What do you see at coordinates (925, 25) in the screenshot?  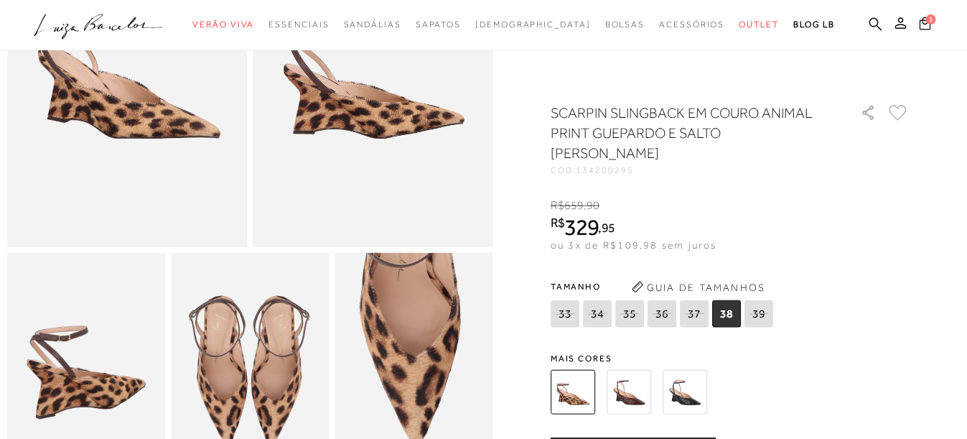 I see `button: 1` at bounding box center [925, 25].